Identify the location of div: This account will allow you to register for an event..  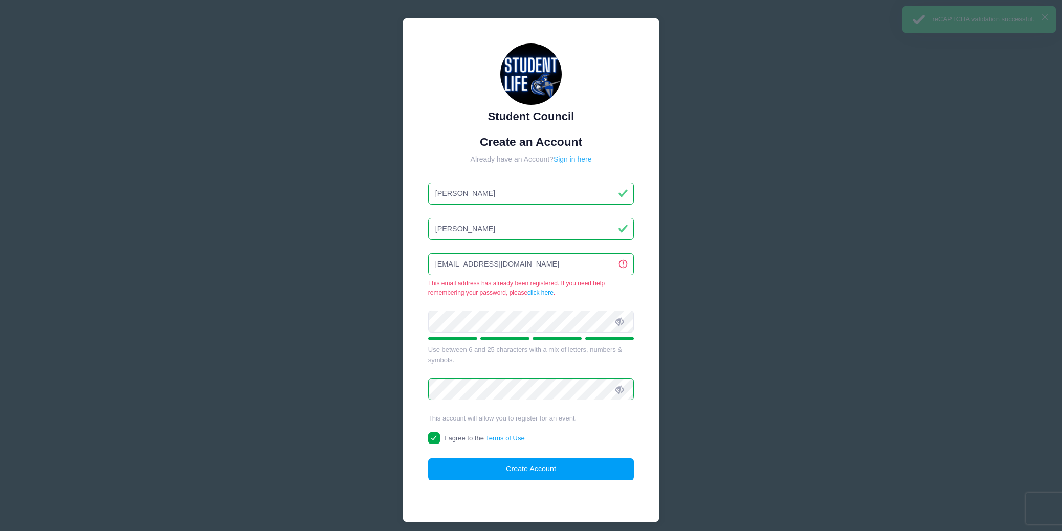
(531, 418).